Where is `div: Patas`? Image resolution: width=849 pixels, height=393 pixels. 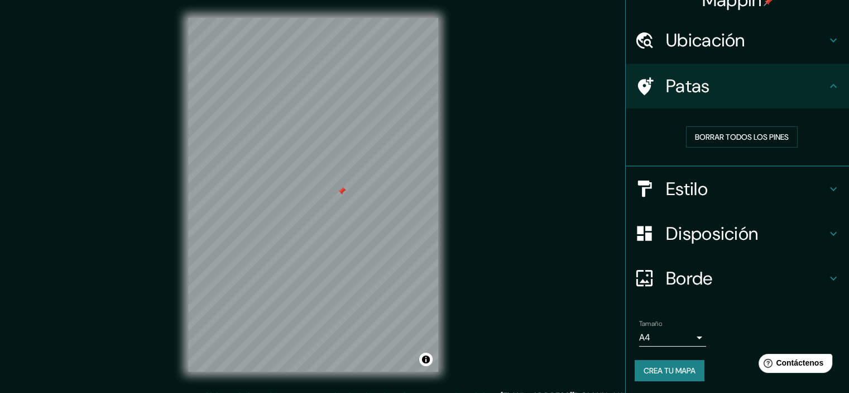 div: Patas is located at coordinates (738, 86).